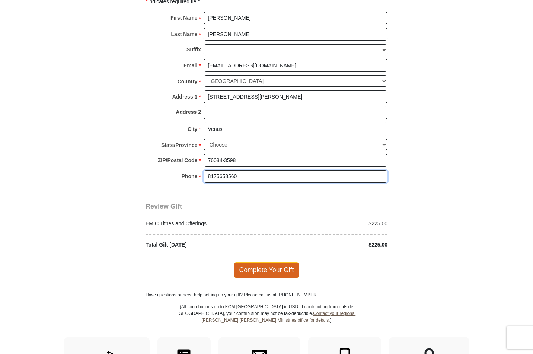  Describe the element at coordinates (188, 112) in the screenshot. I see `strong: Address 2` at that location.